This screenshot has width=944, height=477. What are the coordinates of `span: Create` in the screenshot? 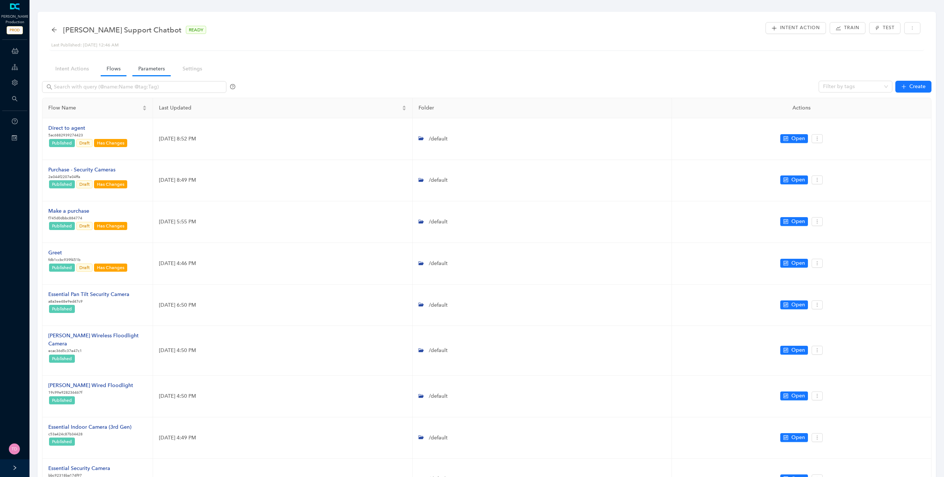 It's located at (917, 87).